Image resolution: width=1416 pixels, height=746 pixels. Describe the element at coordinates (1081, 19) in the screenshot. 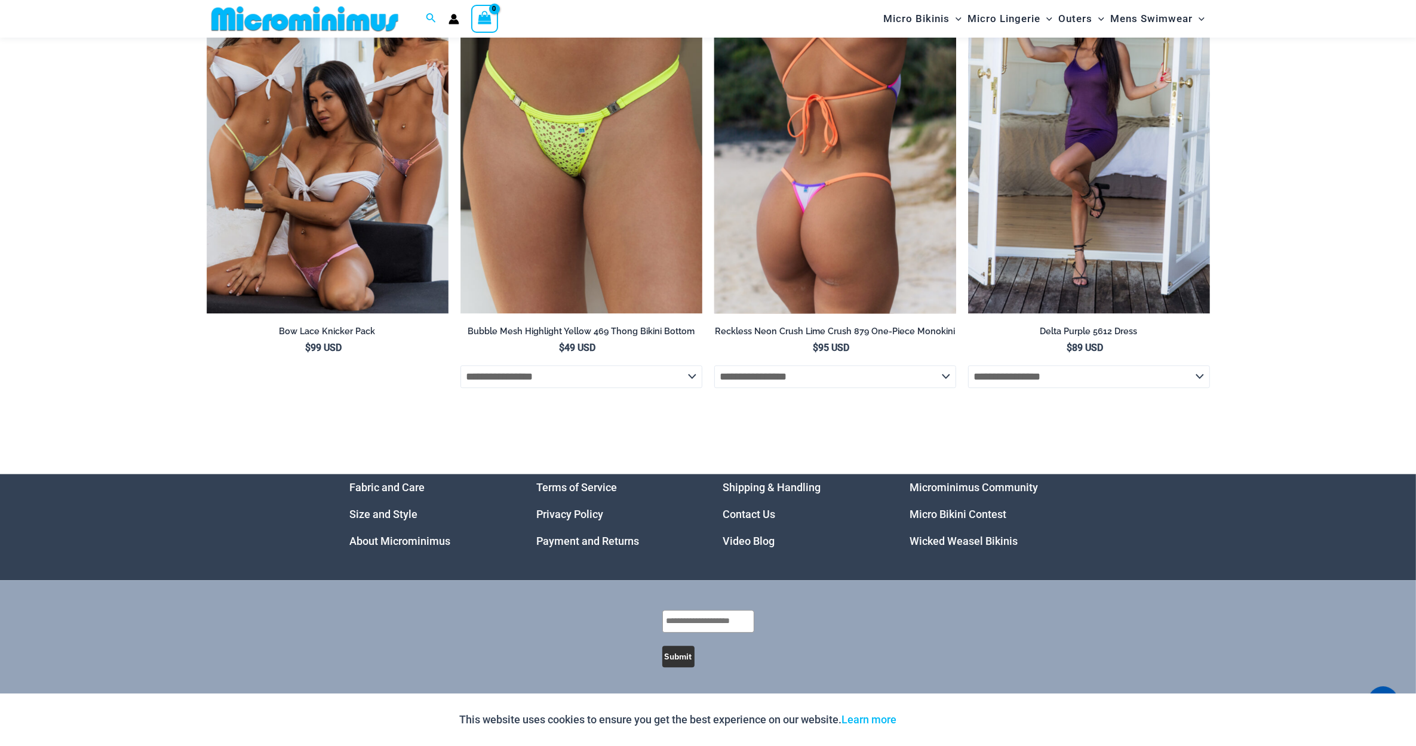

I see `a: OutersMenu ToggleMenu Toggle` at that location.